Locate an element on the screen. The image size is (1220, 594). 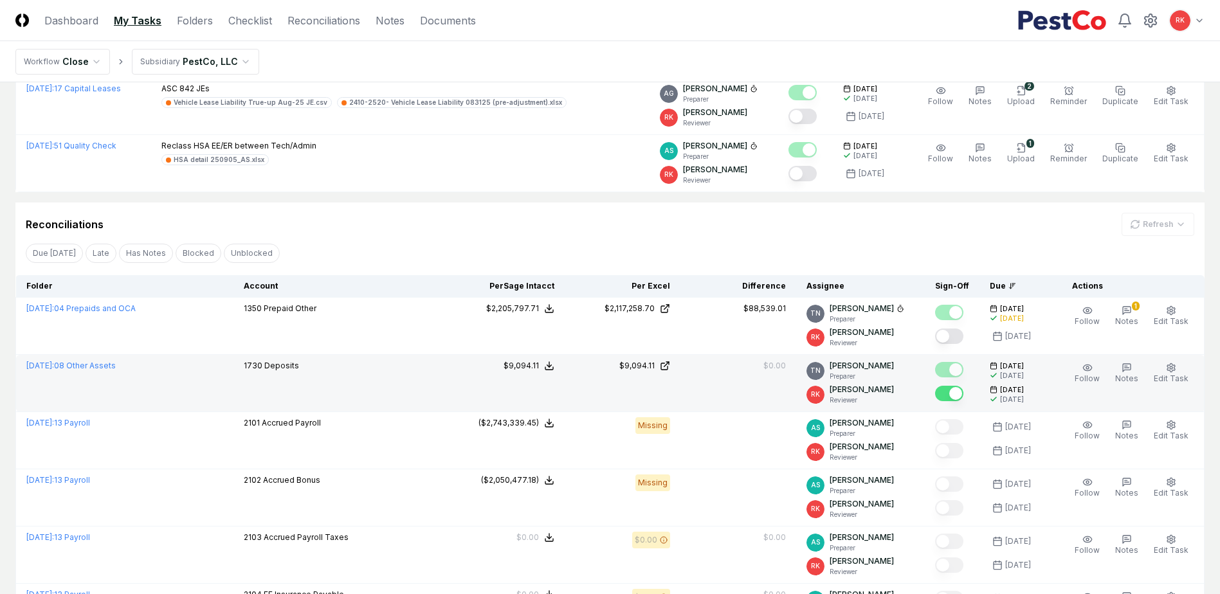
button: Late is located at coordinates (101, 253).